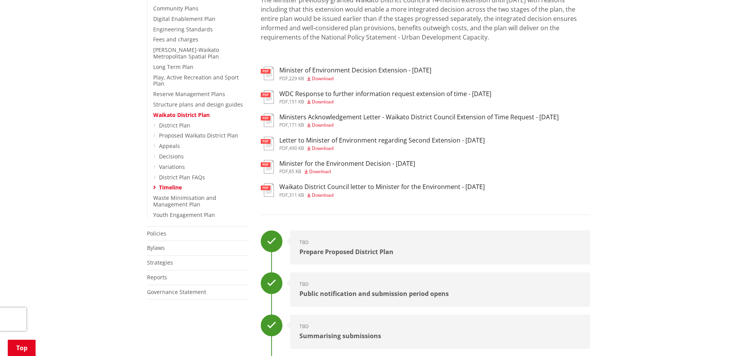 The height and width of the screenshot is (356, 737). I want to click on a: Strategies, so click(160, 262).